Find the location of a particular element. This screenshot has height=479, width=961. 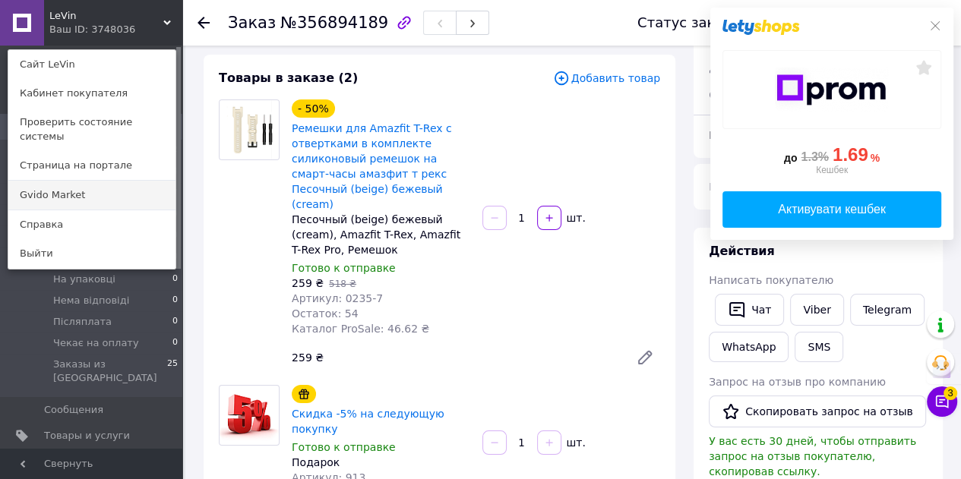

a: Viber is located at coordinates (817, 310).